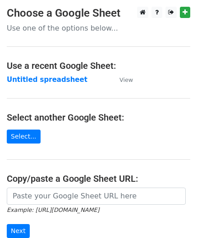  What do you see at coordinates (126, 80) in the screenshot?
I see `small: View` at bounding box center [126, 80].